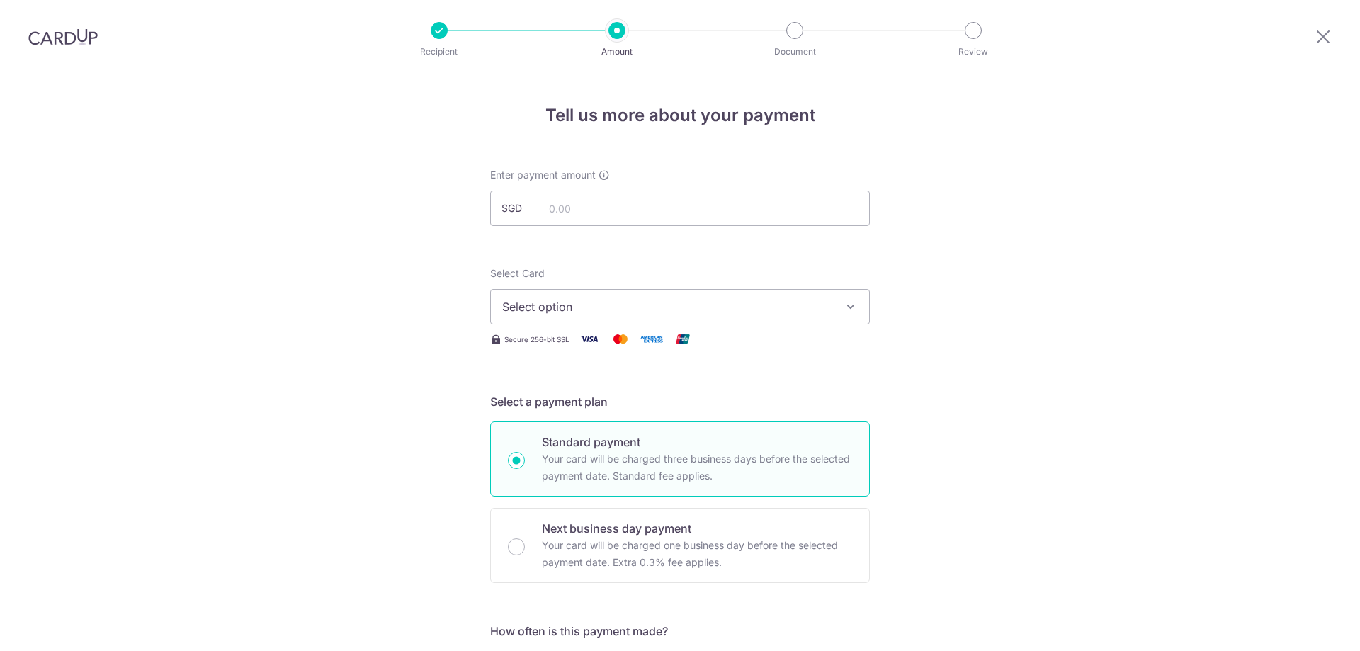  What do you see at coordinates (543, 175) in the screenshot?
I see `span: Enter payment amount` at bounding box center [543, 175].